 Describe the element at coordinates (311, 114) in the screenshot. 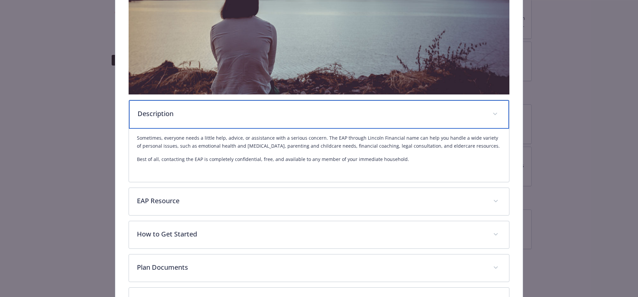

I see `p: Description` at that location.